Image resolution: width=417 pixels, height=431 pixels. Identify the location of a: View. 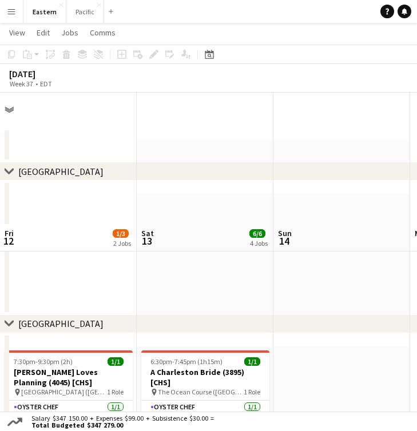
(17, 33).